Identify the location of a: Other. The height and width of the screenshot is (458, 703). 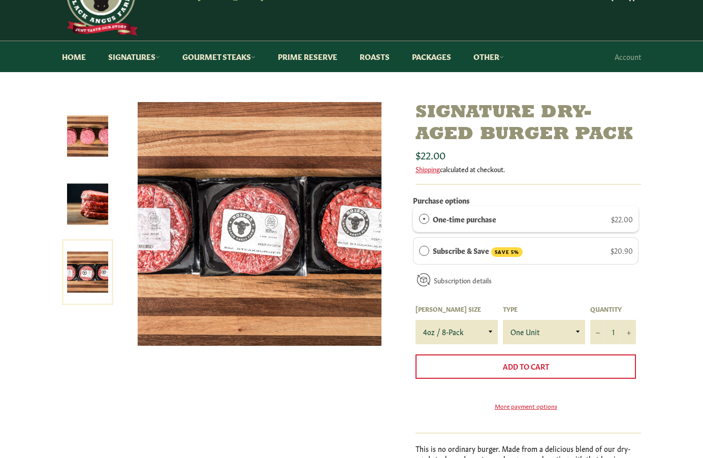
(488, 56).